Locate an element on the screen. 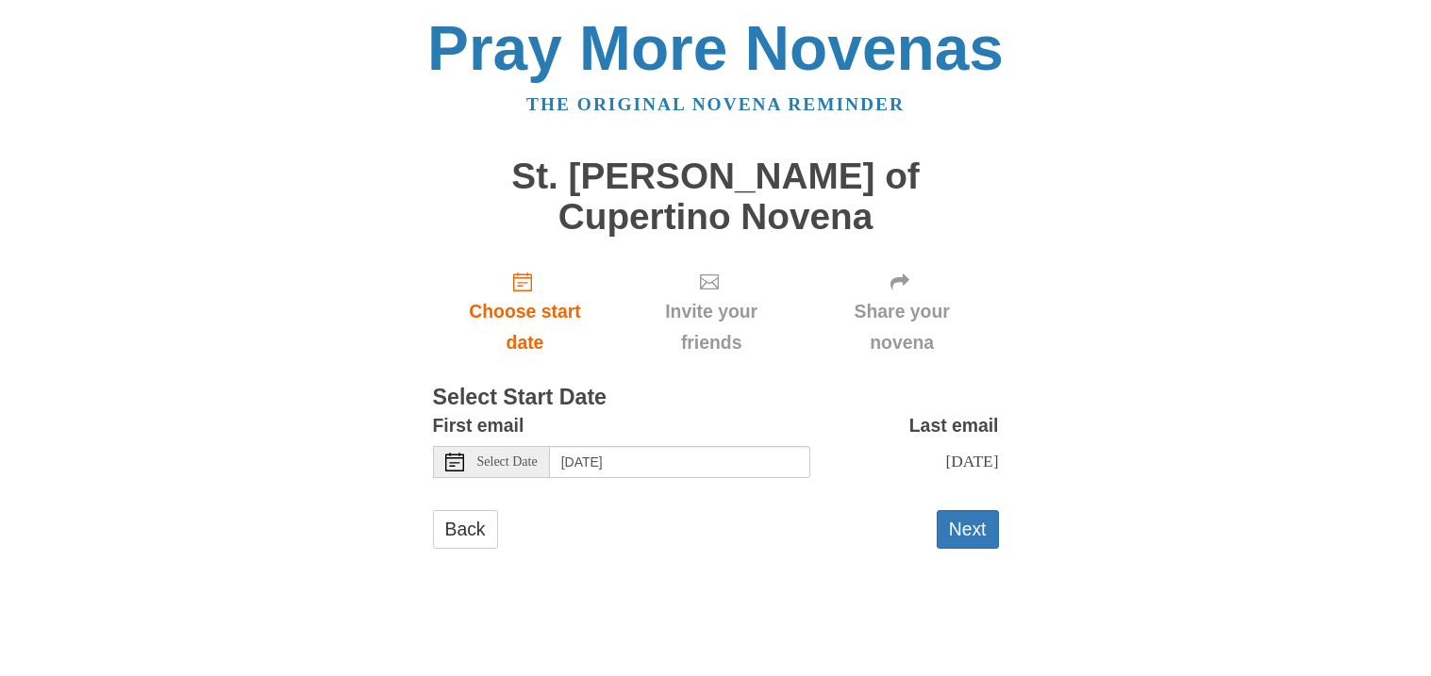 This screenshot has height=676, width=1431. span: Invite your friends is located at coordinates (710, 327).